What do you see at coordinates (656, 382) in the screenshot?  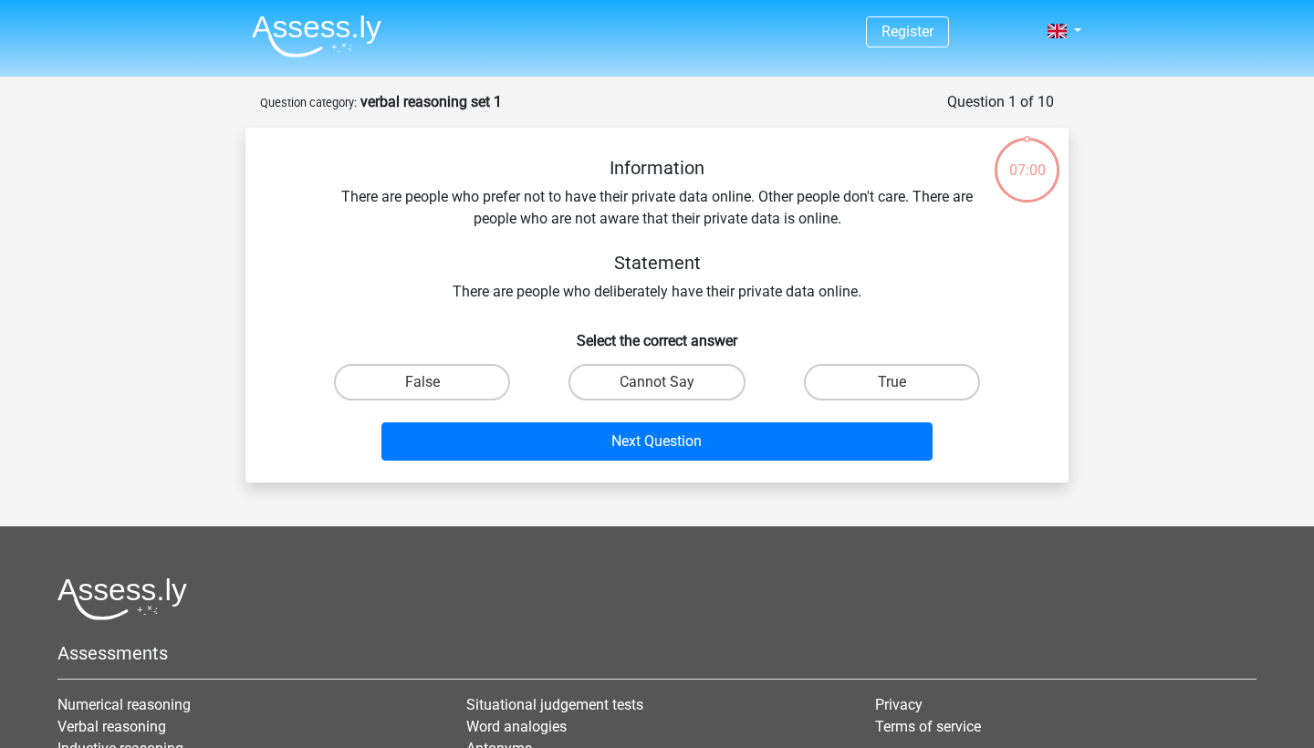 I see `label: Cannot Say` at bounding box center [656, 382].